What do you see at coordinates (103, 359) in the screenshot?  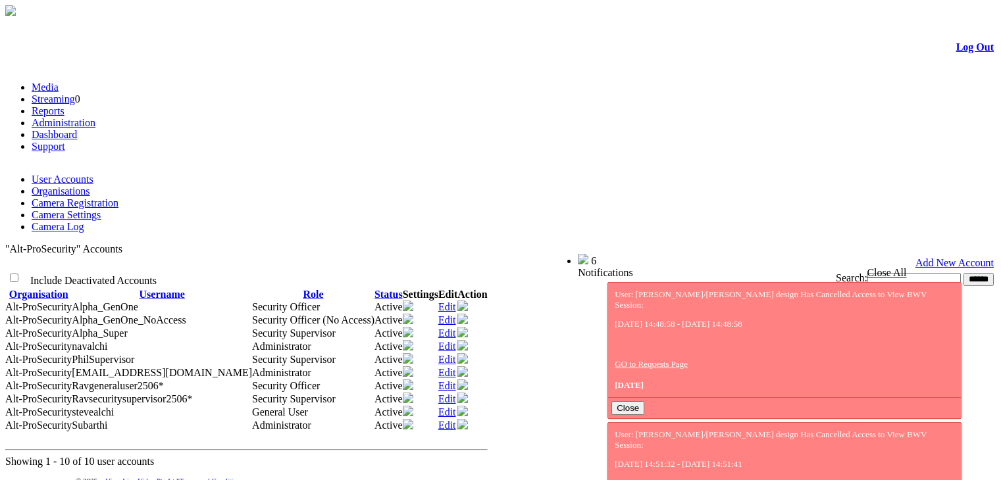 I see `span: PhilSupervisor` at bounding box center [103, 359].